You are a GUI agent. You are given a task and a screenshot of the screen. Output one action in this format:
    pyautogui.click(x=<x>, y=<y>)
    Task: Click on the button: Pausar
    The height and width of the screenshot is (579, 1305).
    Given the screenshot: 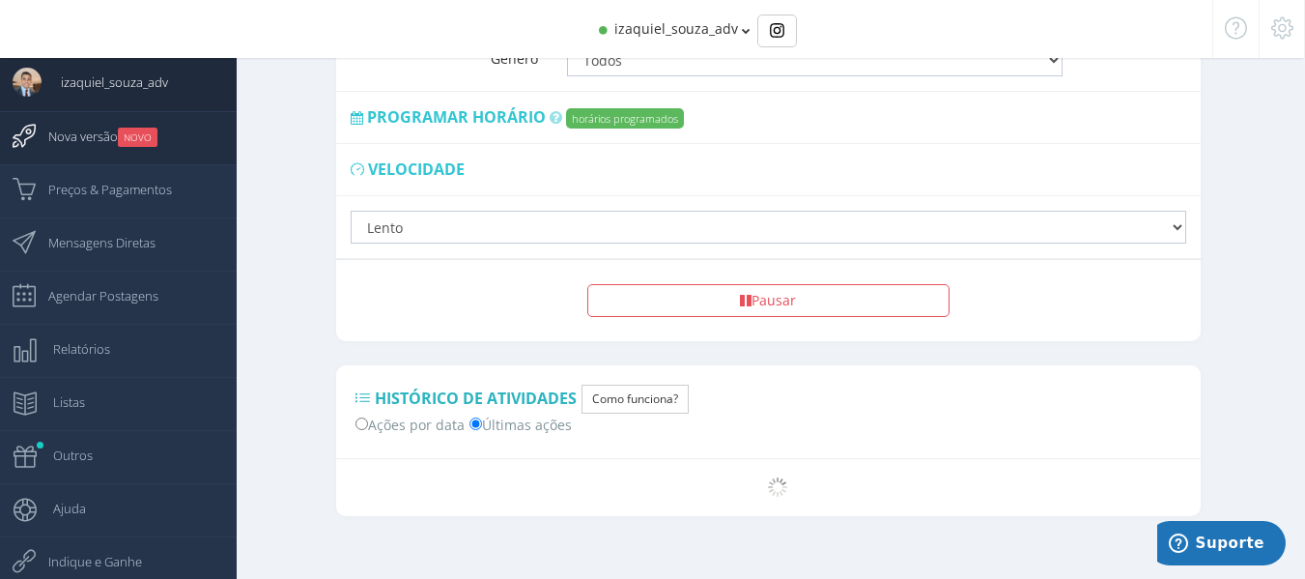 What is the action you would take?
    pyautogui.click(x=768, y=300)
    